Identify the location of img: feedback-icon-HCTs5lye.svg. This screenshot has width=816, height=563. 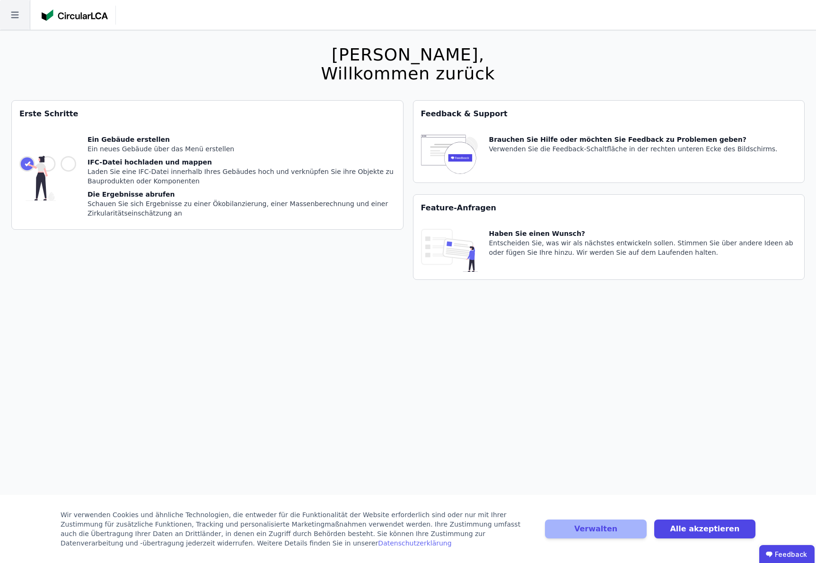
(449, 155).